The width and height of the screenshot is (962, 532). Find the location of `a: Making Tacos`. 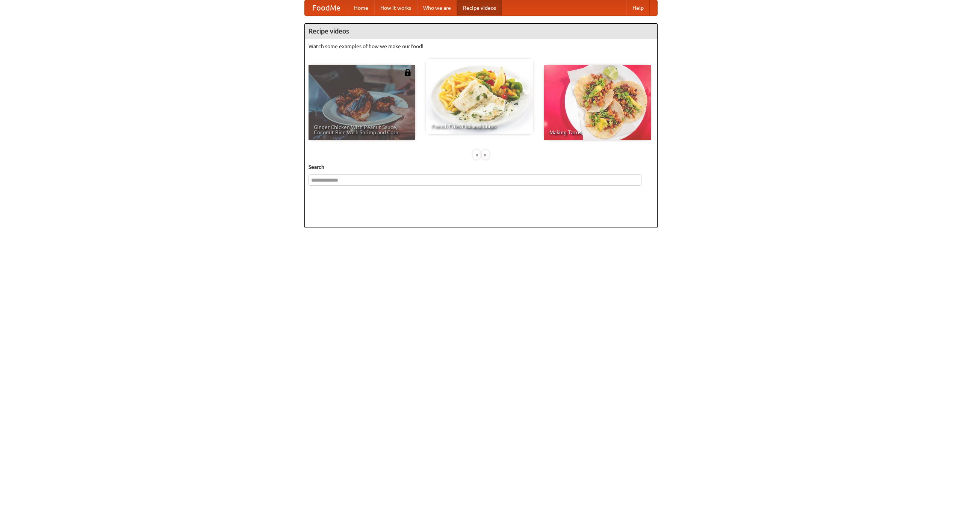

a: Making Tacos is located at coordinates (597, 103).